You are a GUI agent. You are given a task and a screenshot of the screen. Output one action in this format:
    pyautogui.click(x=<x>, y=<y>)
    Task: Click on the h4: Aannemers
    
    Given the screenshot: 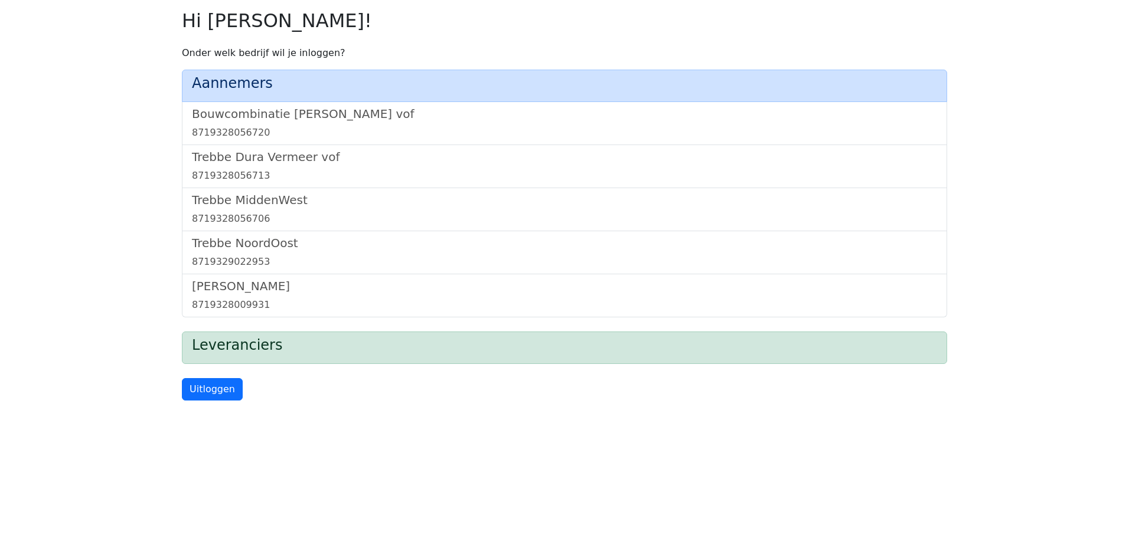 What is the action you would take?
    pyautogui.click(x=564, y=83)
    